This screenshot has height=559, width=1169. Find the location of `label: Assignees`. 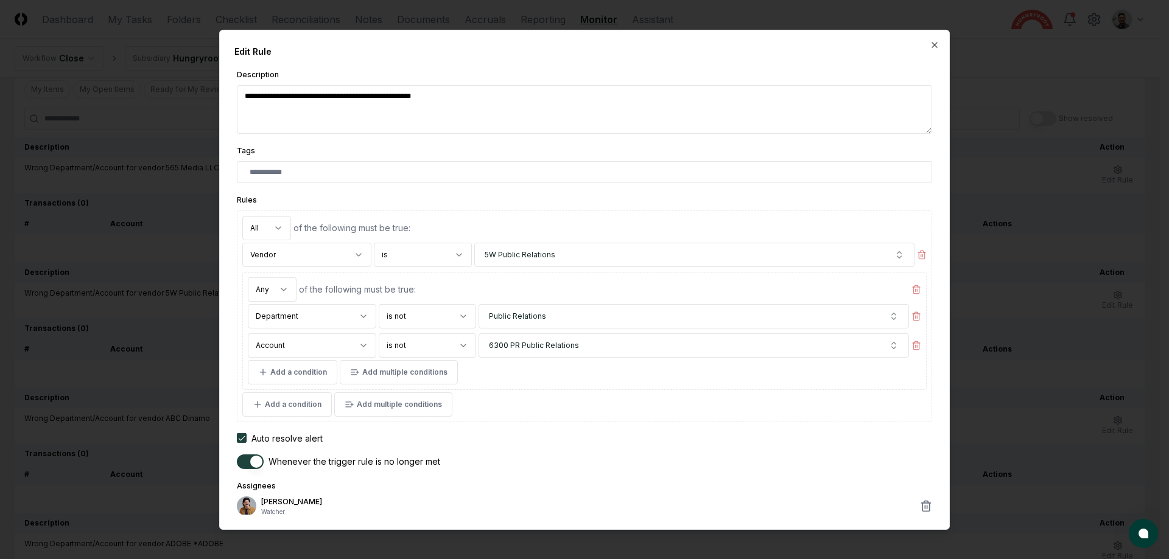

label: Assignees is located at coordinates (256, 485).